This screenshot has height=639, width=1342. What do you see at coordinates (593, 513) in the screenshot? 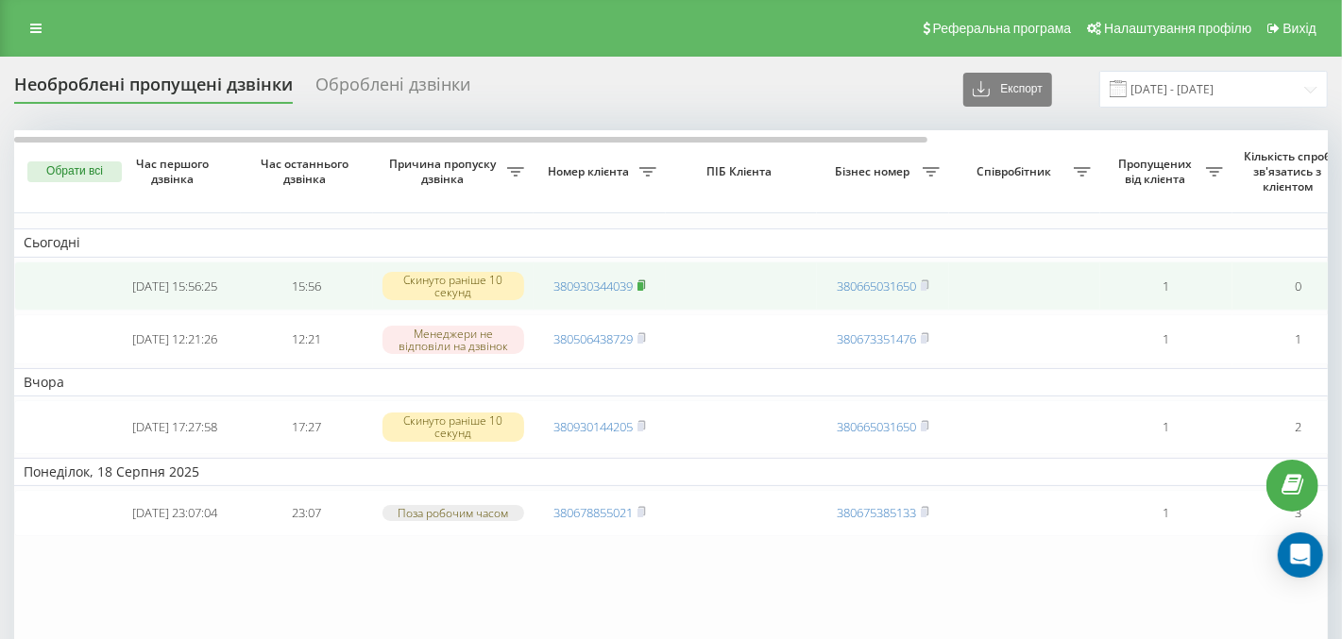
I see `a: 380678855021` at bounding box center [593, 513].